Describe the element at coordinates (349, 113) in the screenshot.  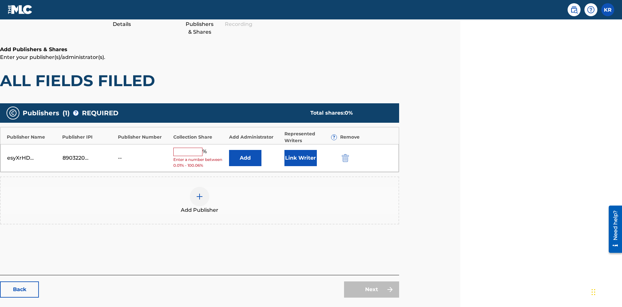
I see `span: 0 %` at that location.